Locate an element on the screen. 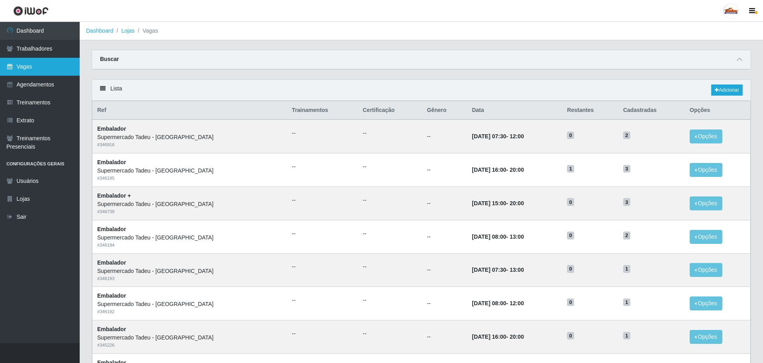 The width and height of the screenshot is (763, 363). div: # 346192 is located at coordinates (190, 312).